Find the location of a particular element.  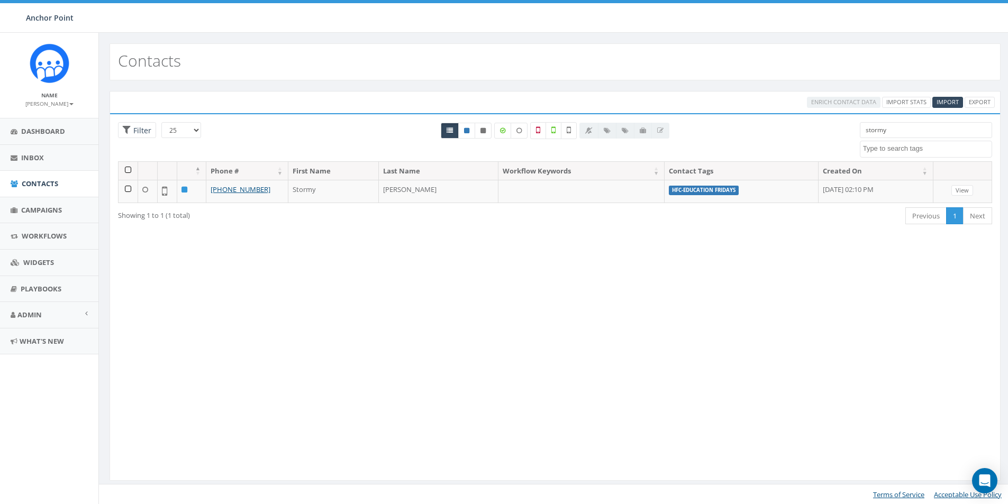

a: Previous is located at coordinates (926, 216).